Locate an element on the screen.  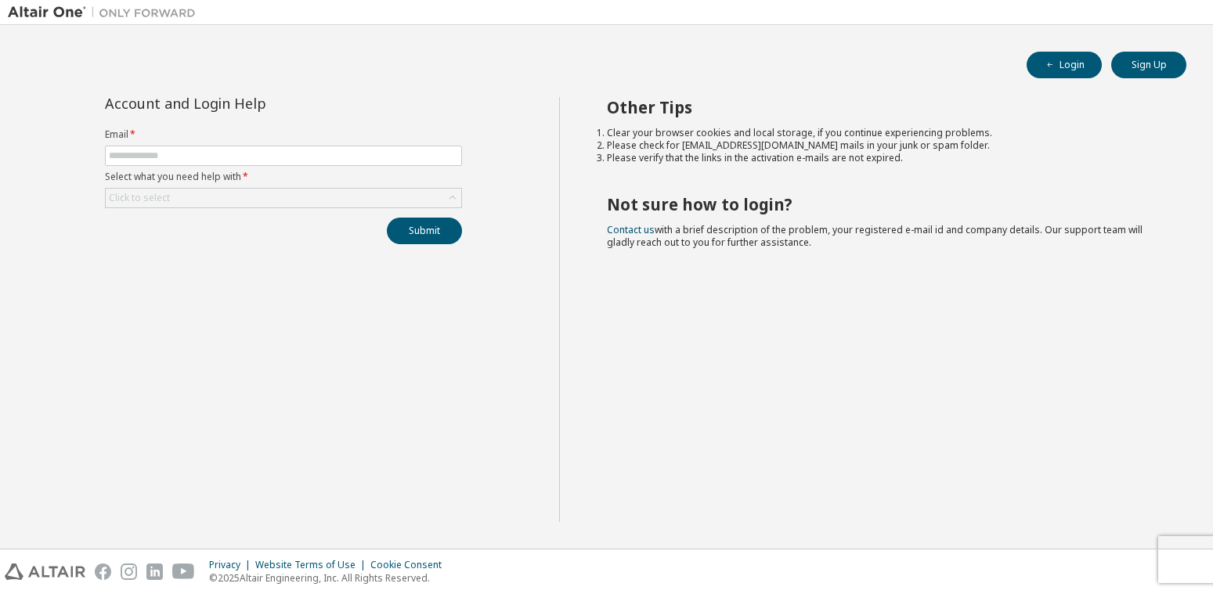
h2: Other Tips is located at coordinates (883, 107).